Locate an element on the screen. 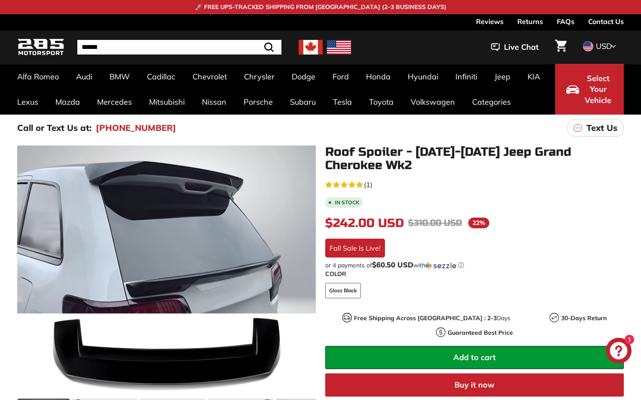 Image resolution: width=641 pixels, height=400 pixels. a: Lexus is located at coordinates (27, 102).